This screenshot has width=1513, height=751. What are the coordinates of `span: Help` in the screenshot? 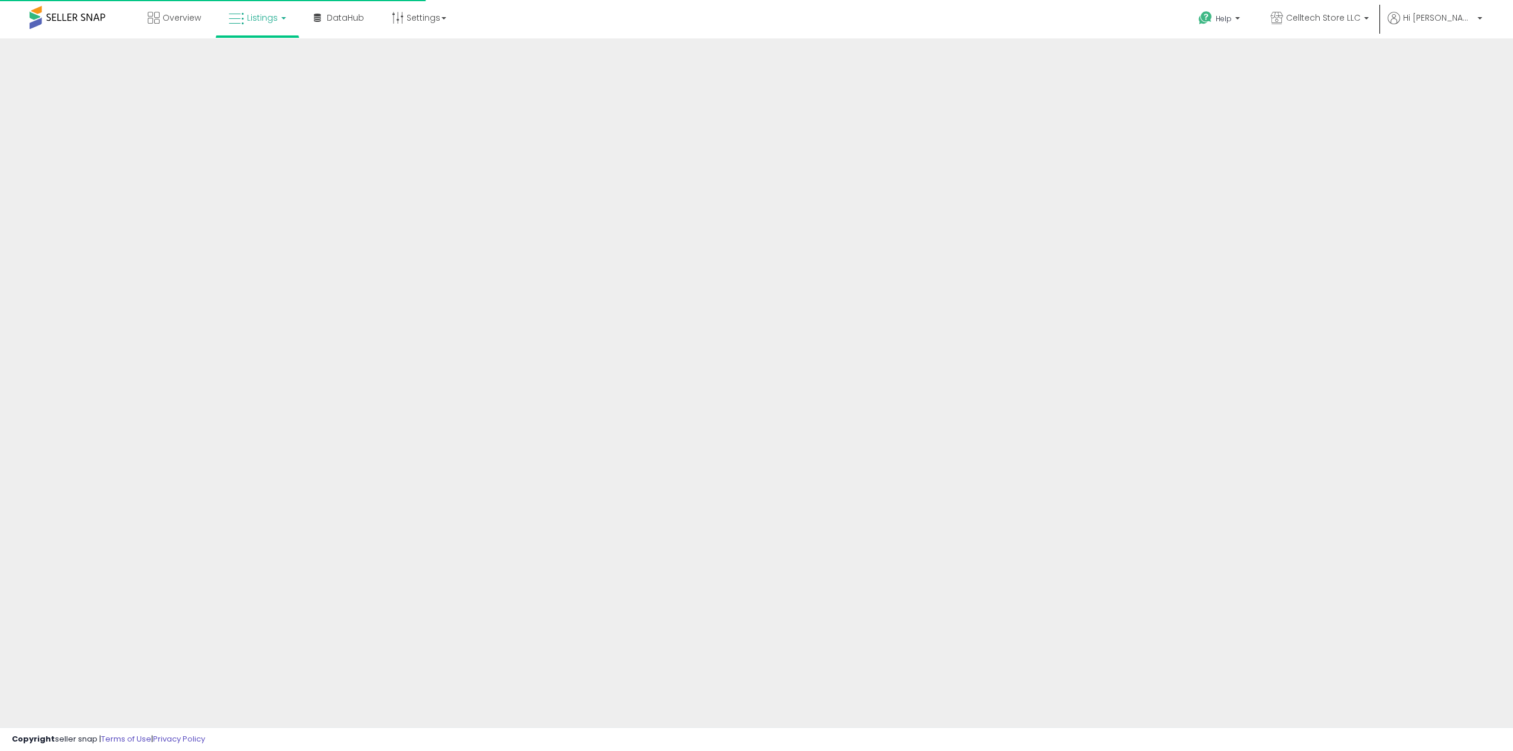 It's located at (1223, 18).